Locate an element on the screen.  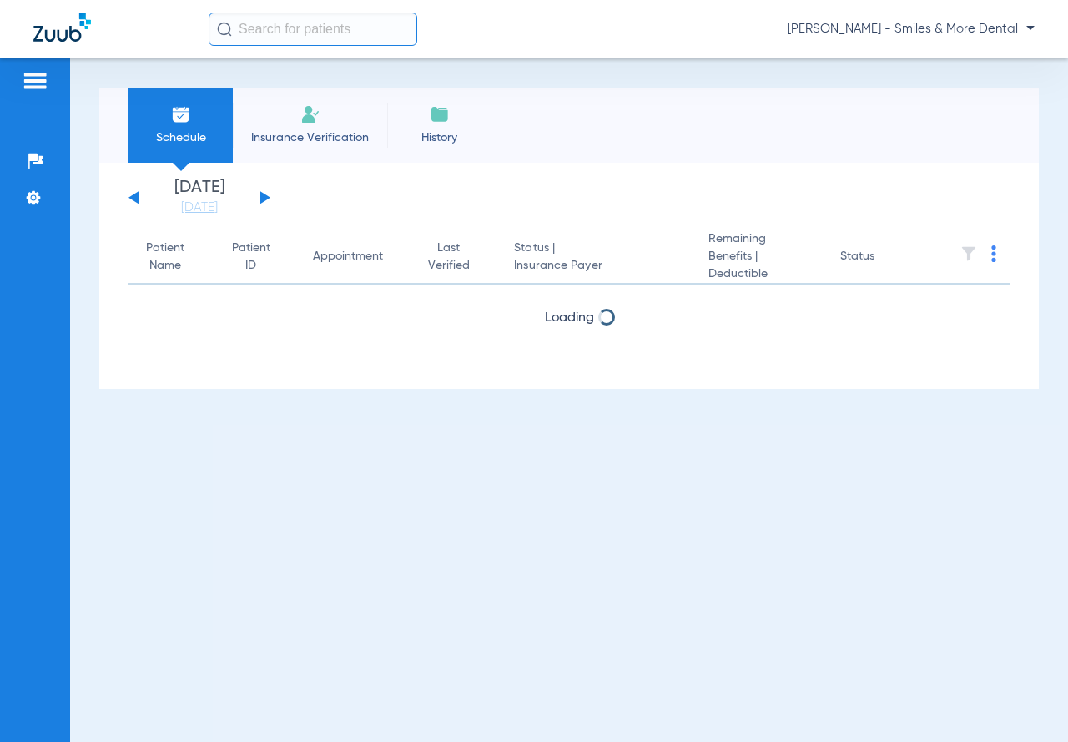
span: History is located at coordinates (439, 138).